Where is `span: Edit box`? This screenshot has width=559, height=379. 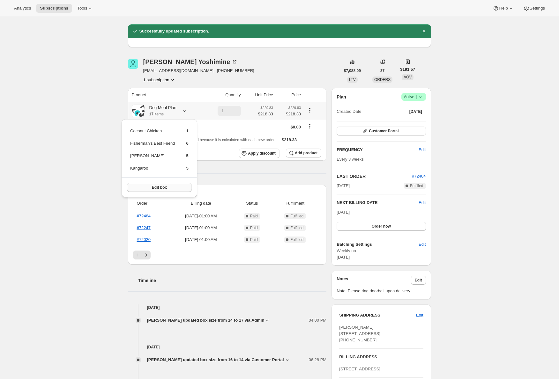 span: Edit box is located at coordinates (159, 188).